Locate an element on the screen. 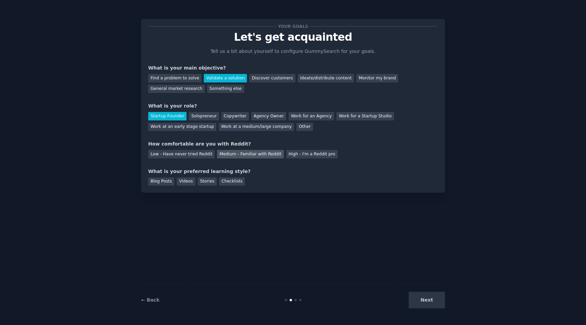 The height and width of the screenshot is (325, 586). div: Medium - Familiar with Reddit is located at coordinates (250, 154).